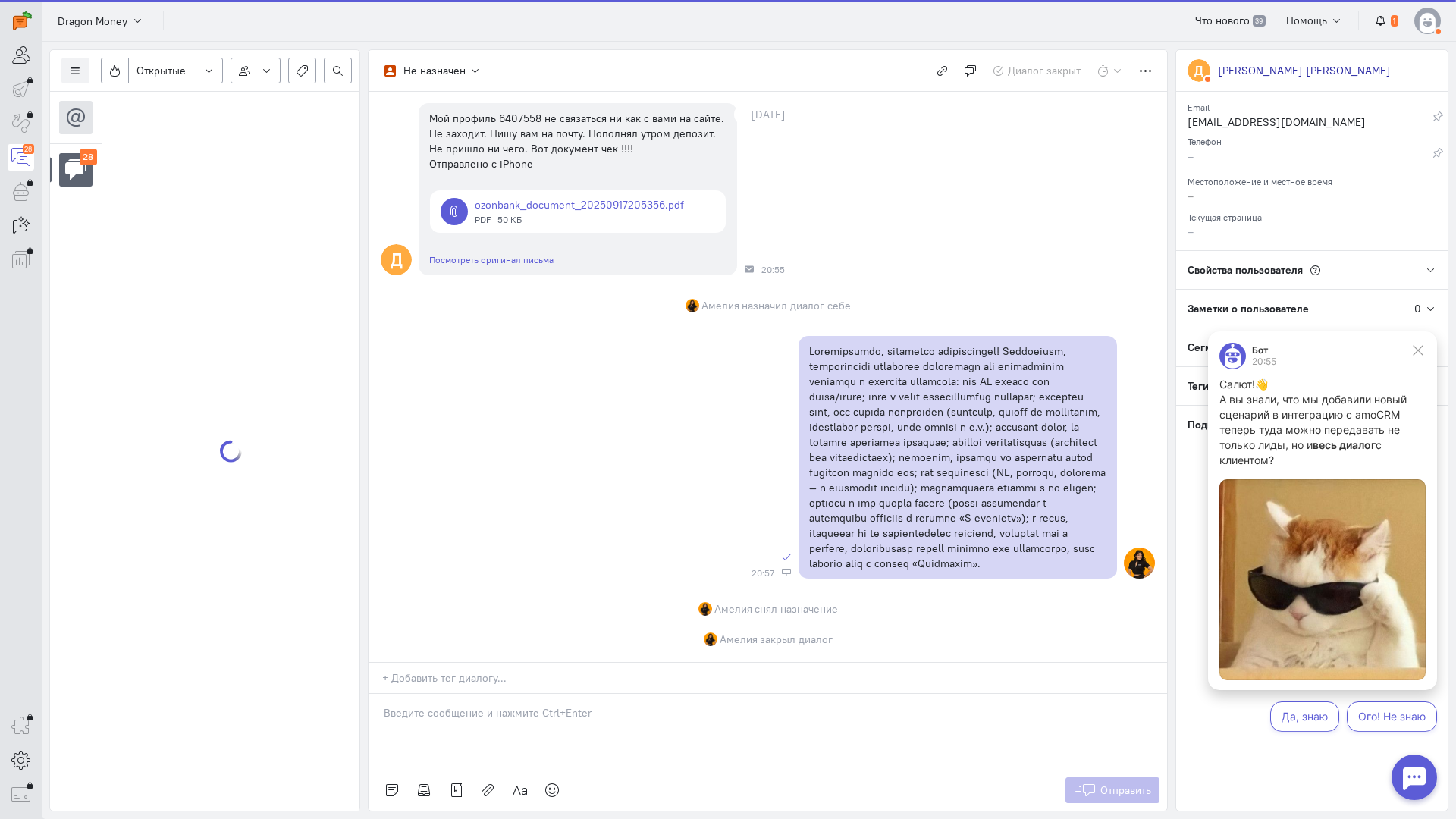 This screenshot has height=819, width=1456. I want to click on div: Бот, so click(71, 27).